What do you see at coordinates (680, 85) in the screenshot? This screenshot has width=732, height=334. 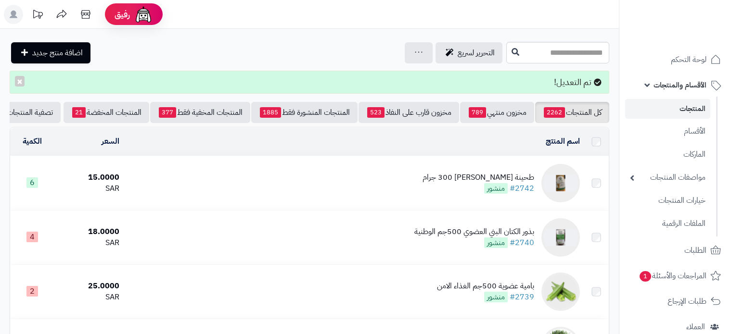 I see `span: الأقسام والمنتجات` at bounding box center [680, 85].